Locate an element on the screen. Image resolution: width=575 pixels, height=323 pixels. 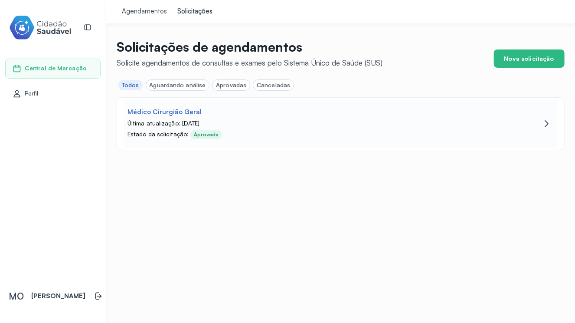
button: Nova solicitação is located at coordinates (529, 59).